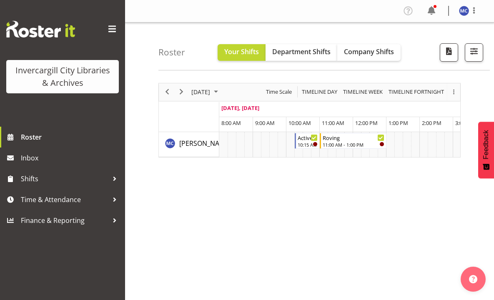  I want to click on button: Fortnight, so click(417, 92).